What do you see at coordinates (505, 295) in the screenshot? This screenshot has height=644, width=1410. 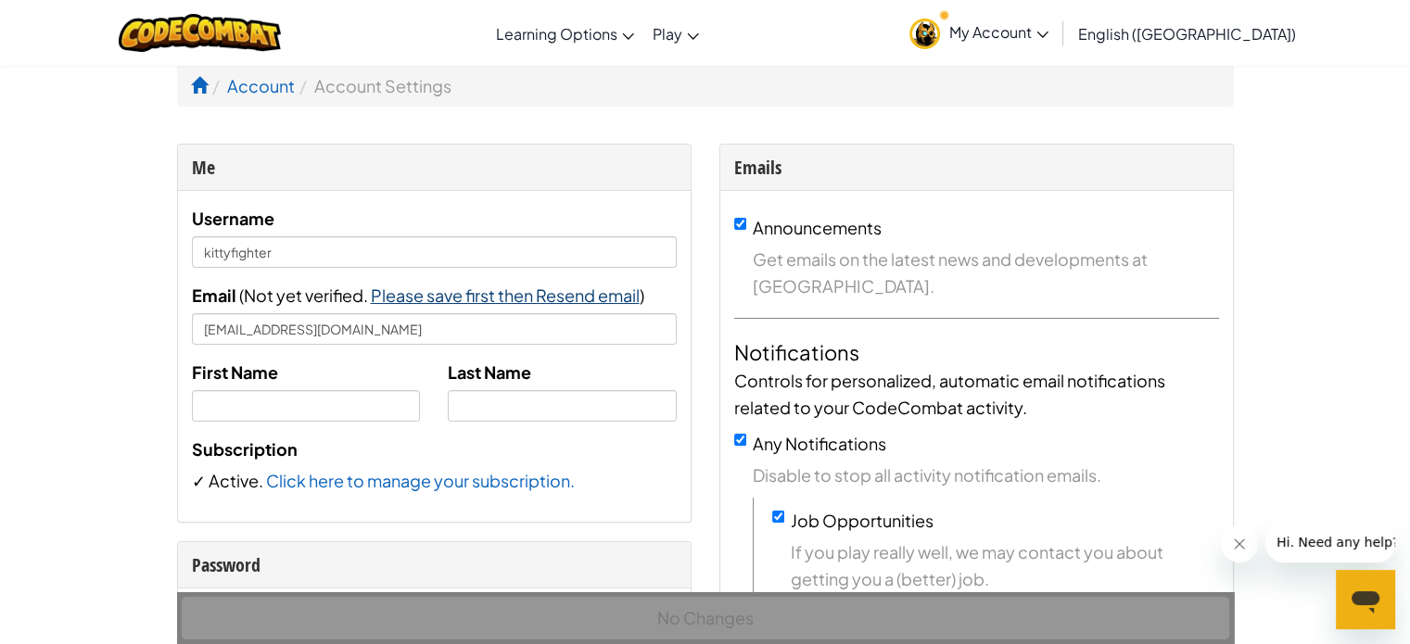 I see `span: Please save first then Resend email` at bounding box center [505, 295].